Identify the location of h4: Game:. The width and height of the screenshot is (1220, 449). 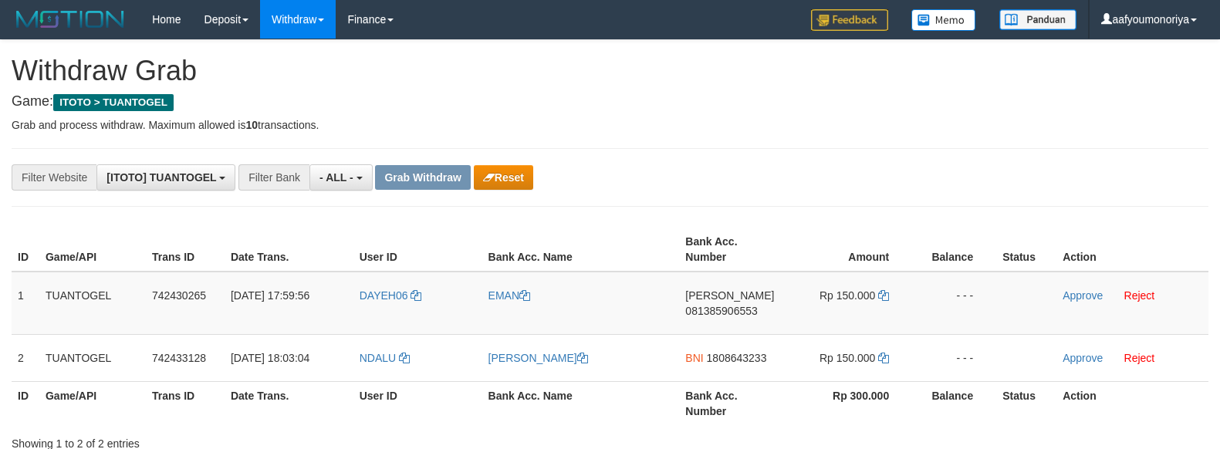
(609, 102).